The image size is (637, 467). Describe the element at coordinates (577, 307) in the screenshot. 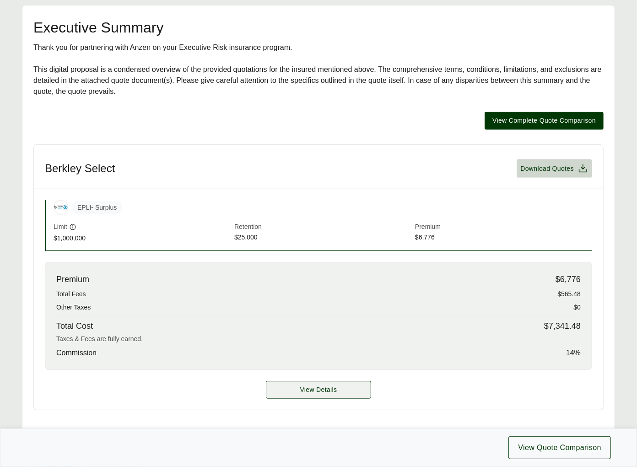

I see `span: $0` at that location.